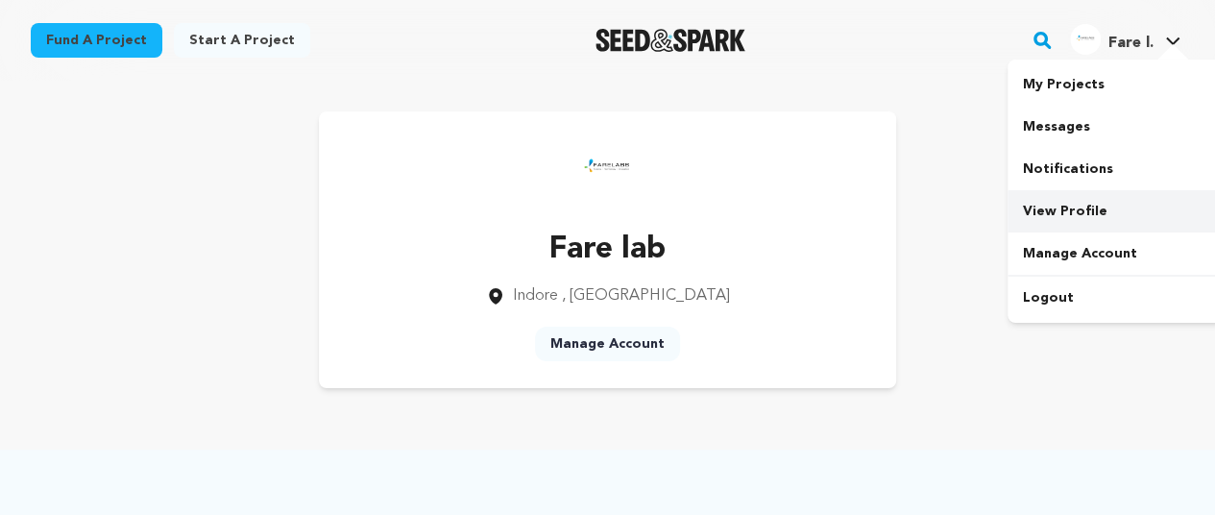 The image size is (1215, 515). I want to click on img: Seed&Spark Logo Dark Mode, so click(670, 40).